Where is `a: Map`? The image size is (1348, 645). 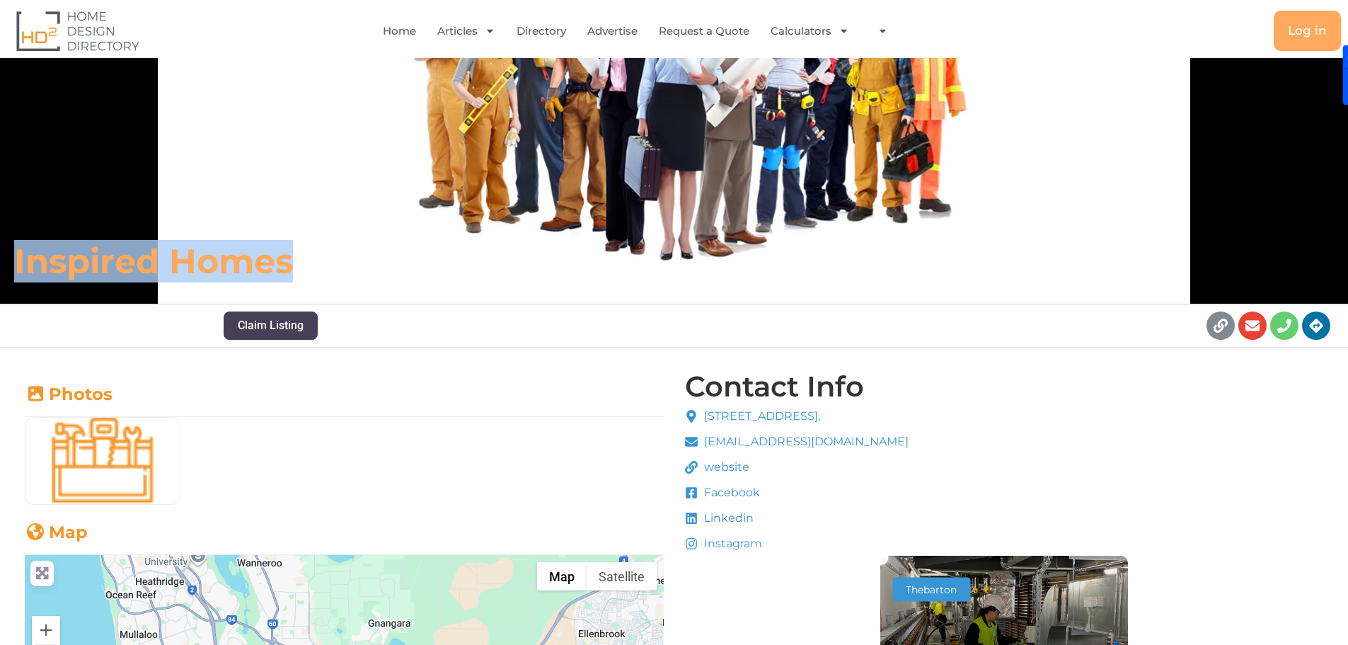 a: Map is located at coordinates (56, 532).